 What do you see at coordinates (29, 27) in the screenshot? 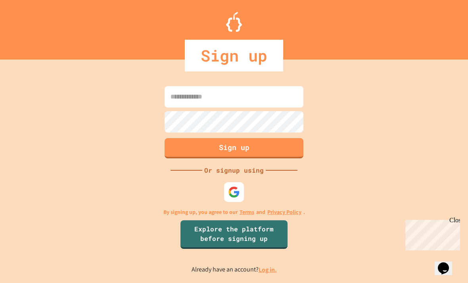
I see `div: Chat with us now!Close` at bounding box center [29, 27].